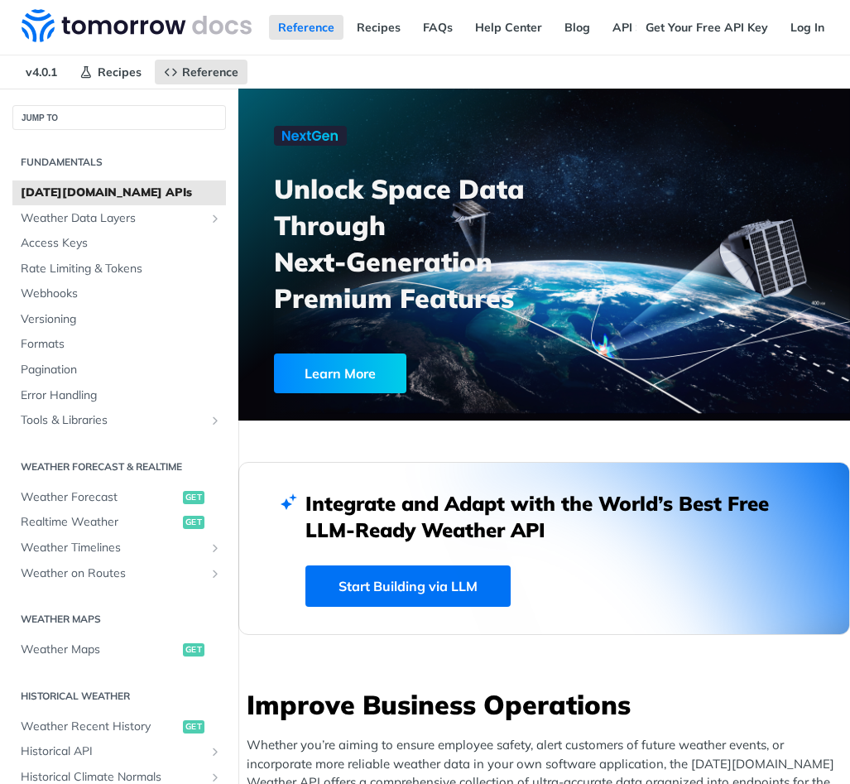  I want to click on span: Reference, so click(210, 72).